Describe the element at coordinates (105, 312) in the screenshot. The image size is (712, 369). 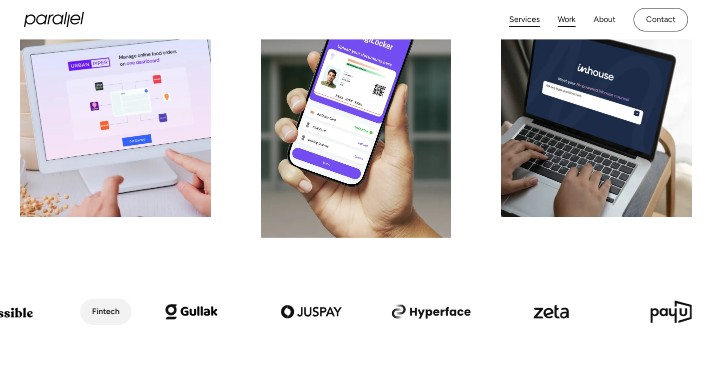
I see `div: Fintech` at that location.